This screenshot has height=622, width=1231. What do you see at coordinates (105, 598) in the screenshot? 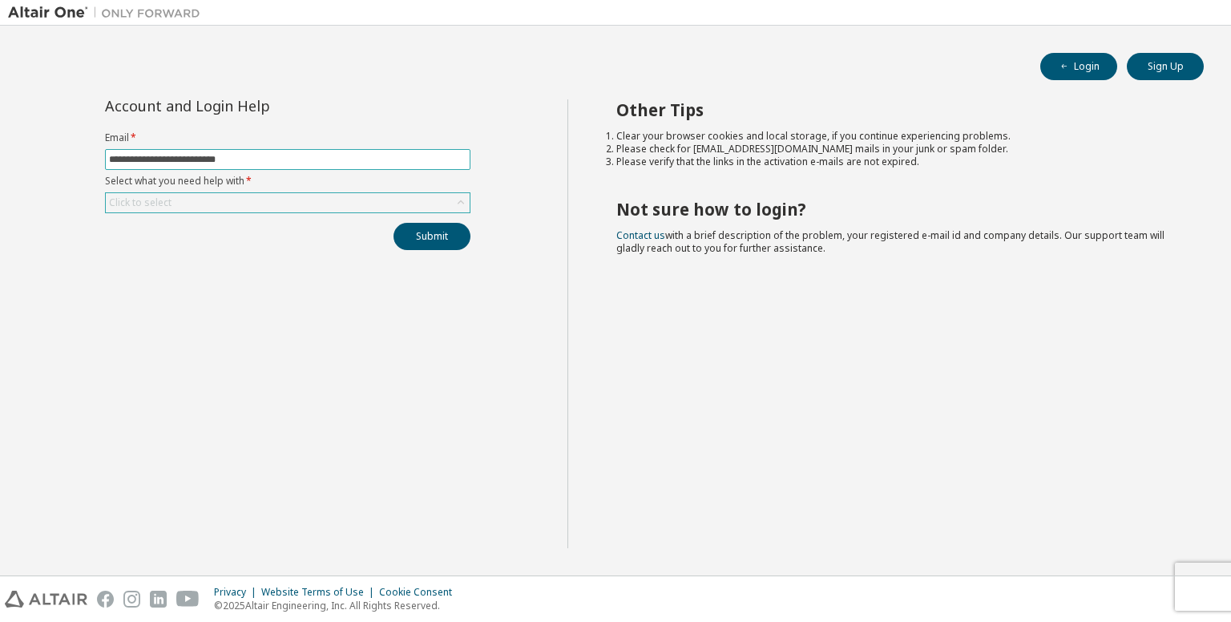
I see `img: facebook.svg` at bounding box center [105, 598].